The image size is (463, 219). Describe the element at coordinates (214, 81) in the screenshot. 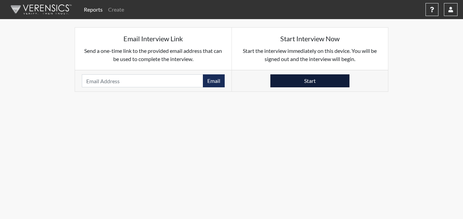

I see `button: Email` at that location.